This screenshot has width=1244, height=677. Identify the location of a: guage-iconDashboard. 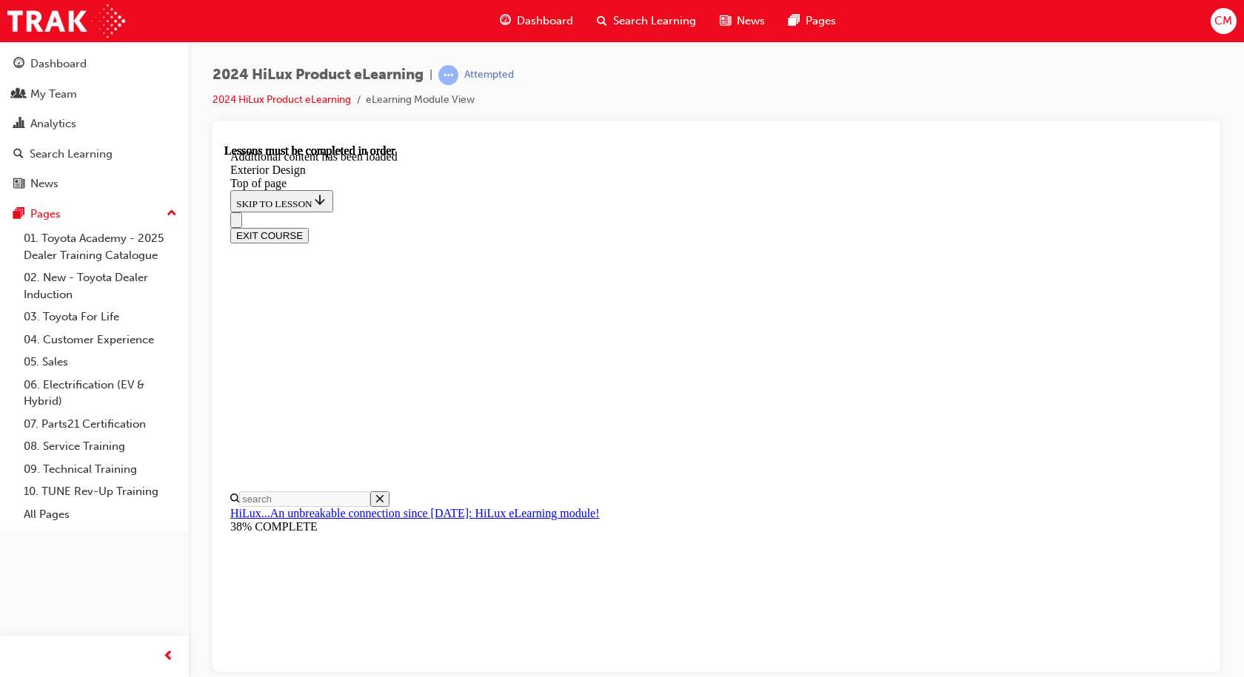
(536, 21).